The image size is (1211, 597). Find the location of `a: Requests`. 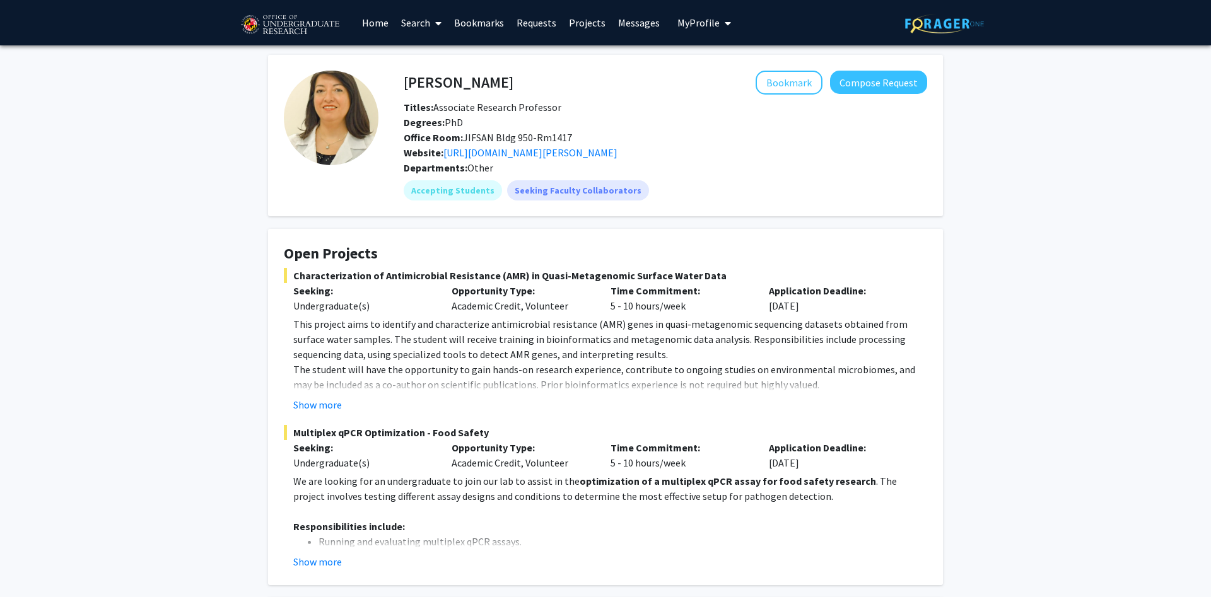

a: Requests is located at coordinates (536, 23).